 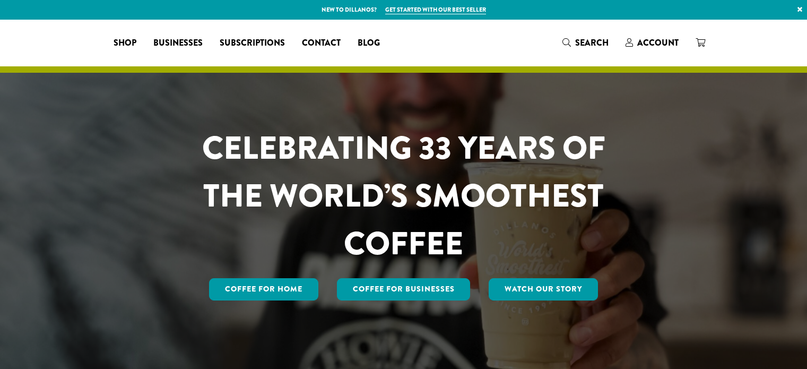 I want to click on span: Contact, so click(x=321, y=43).